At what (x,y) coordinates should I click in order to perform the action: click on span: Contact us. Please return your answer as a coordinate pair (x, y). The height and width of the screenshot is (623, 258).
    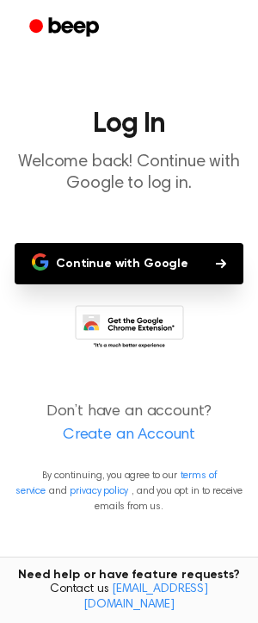
    Looking at the image, I should click on (129, 597).